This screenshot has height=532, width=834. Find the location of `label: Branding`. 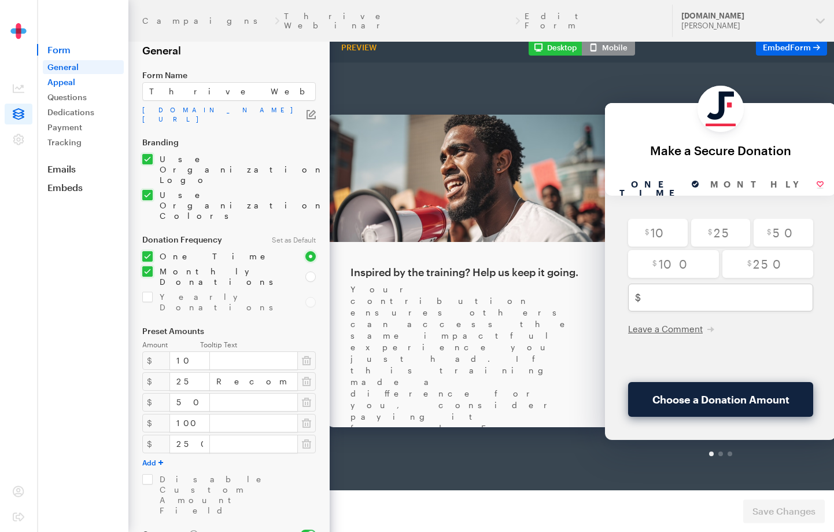

label: Branding is located at coordinates (229, 142).